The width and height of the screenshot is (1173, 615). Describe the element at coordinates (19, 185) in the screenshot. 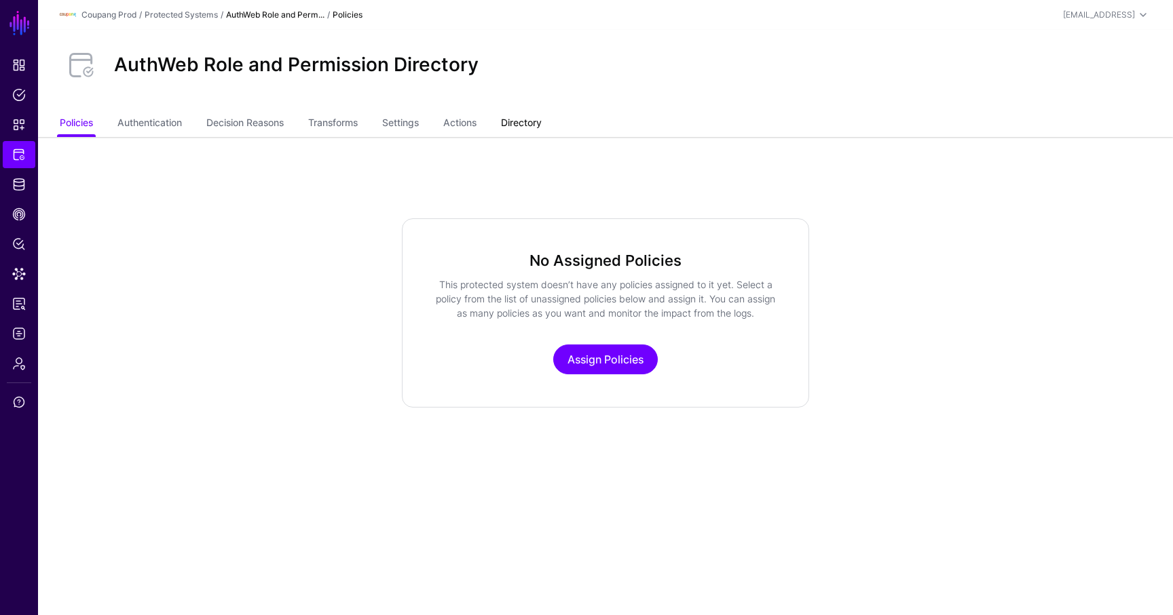

I see `a: Identity Data Fabric` at that location.